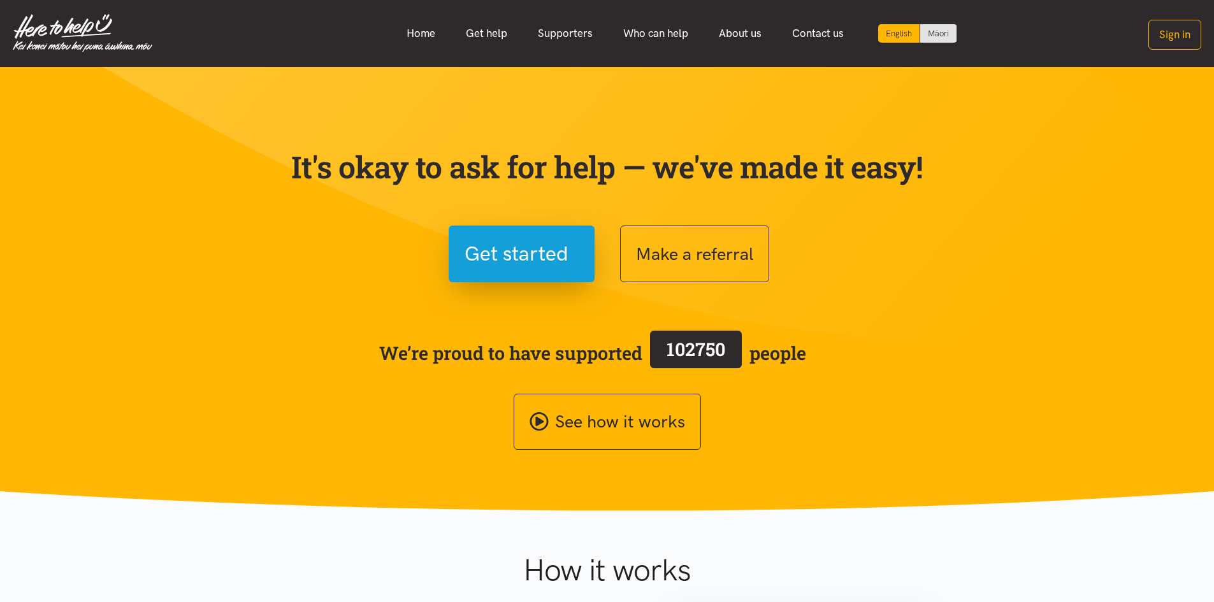  What do you see at coordinates (486, 33) in the screenshot?
I see `a: Get help` at bounding box center [486, 33].